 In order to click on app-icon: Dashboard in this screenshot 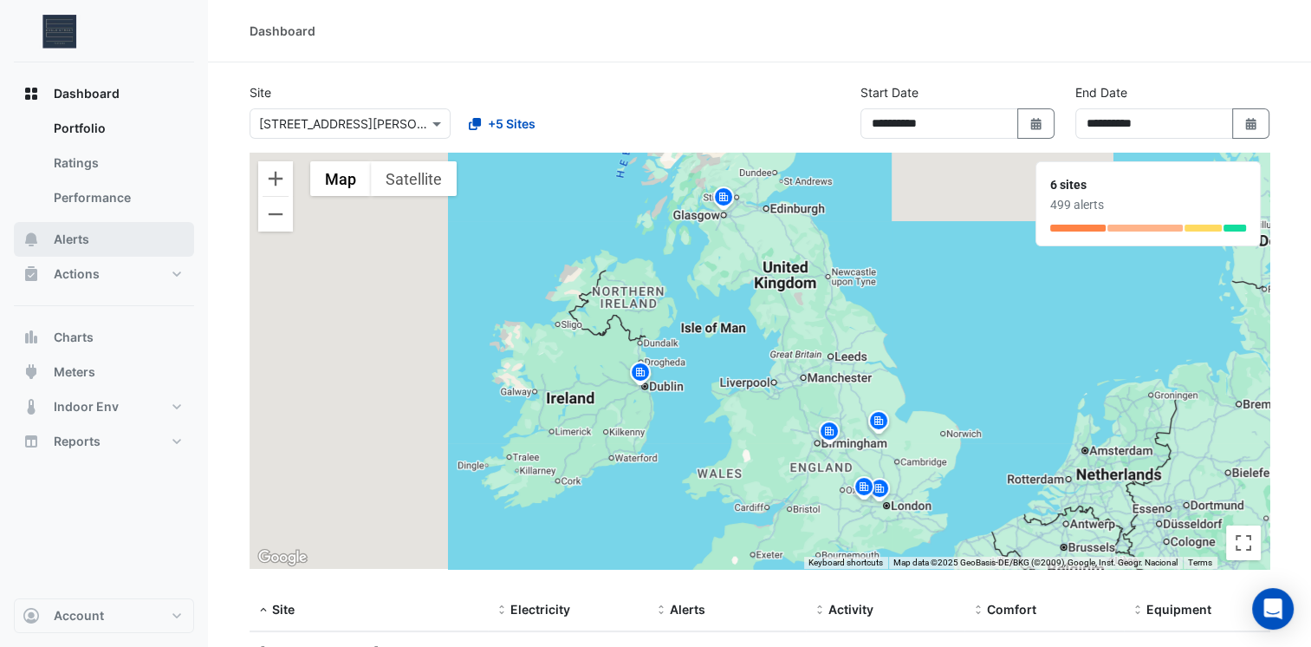, I will do `click(31, 94)`.